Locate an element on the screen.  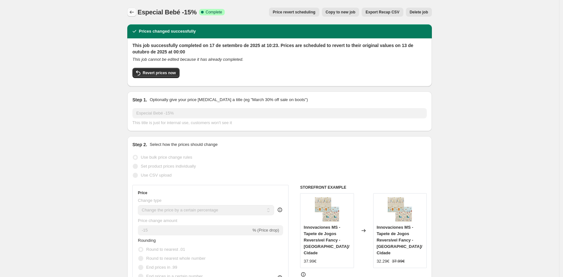
strike: 37.99€ is located at coordinates (398, 262).